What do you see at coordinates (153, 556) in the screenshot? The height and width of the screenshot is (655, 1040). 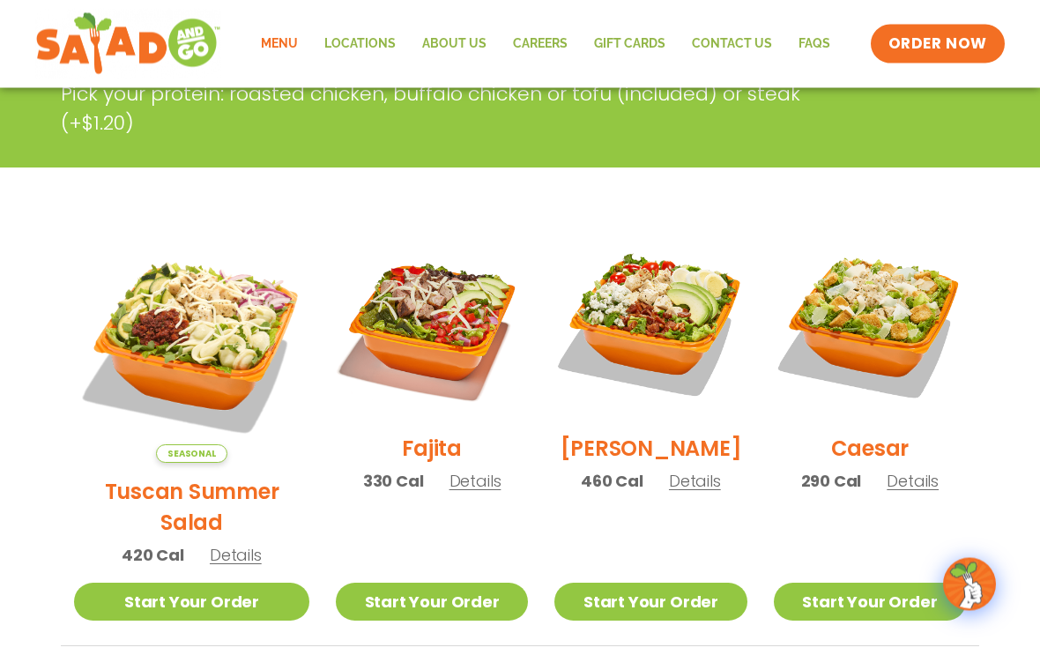 I see `span: 420 Cal` at bounding box center [153, 556].